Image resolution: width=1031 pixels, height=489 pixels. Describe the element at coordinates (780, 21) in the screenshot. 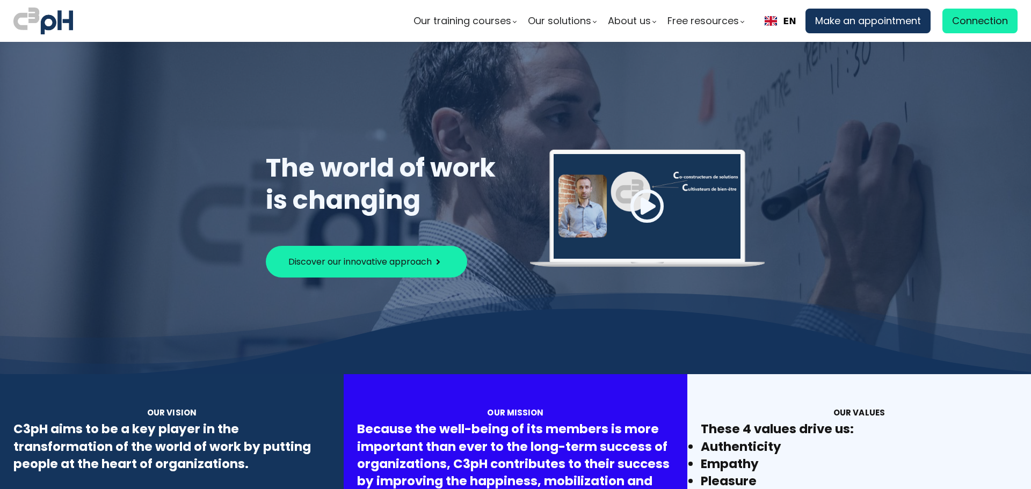

I see `div: Language Switcher` at that location.